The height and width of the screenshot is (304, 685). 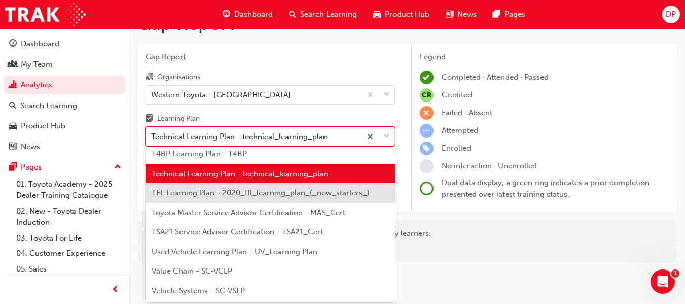 What do you see at coordinates (456, 148) in the screenshot?
I see `span: Enrolled` at bounding box center [456, 148].